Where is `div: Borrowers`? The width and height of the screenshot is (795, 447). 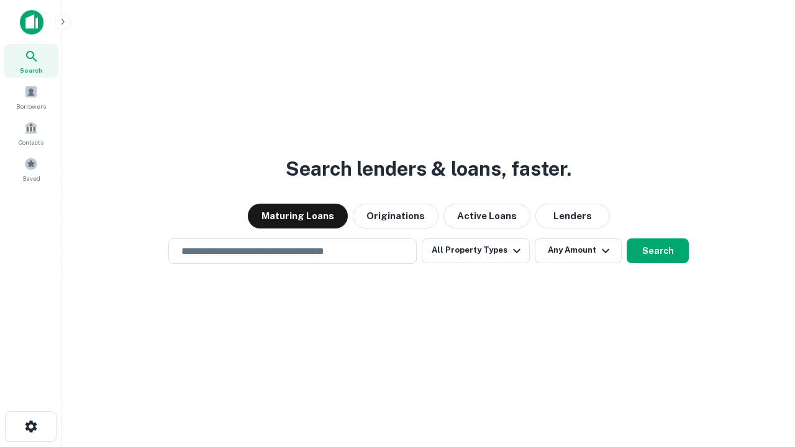 div: Borrowers is located at coordinates (31, 97).